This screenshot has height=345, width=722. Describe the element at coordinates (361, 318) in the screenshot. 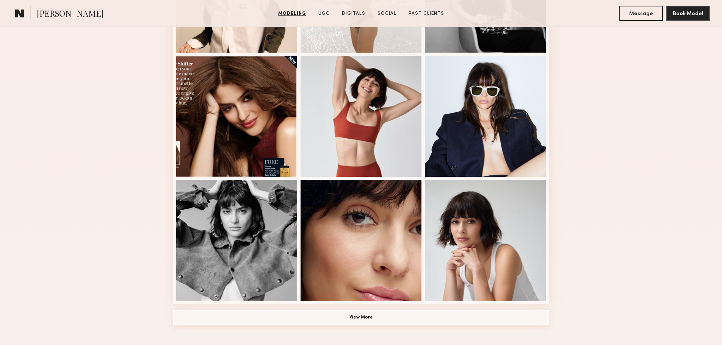

I see `button: View More` at that location.